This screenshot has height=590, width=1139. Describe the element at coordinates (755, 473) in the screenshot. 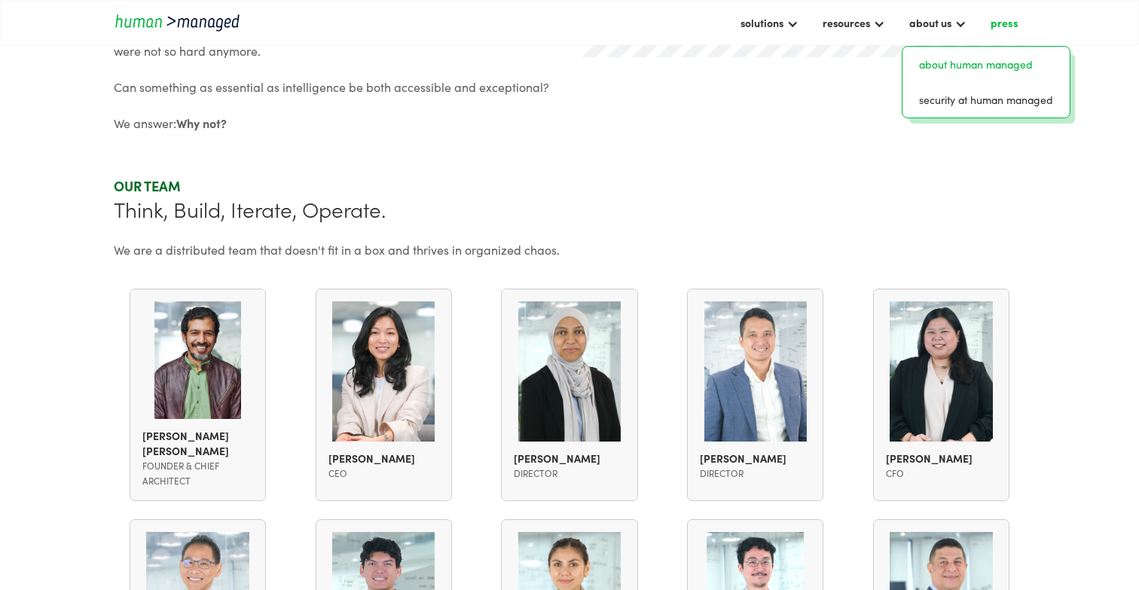

I see `div: Director` at that location.